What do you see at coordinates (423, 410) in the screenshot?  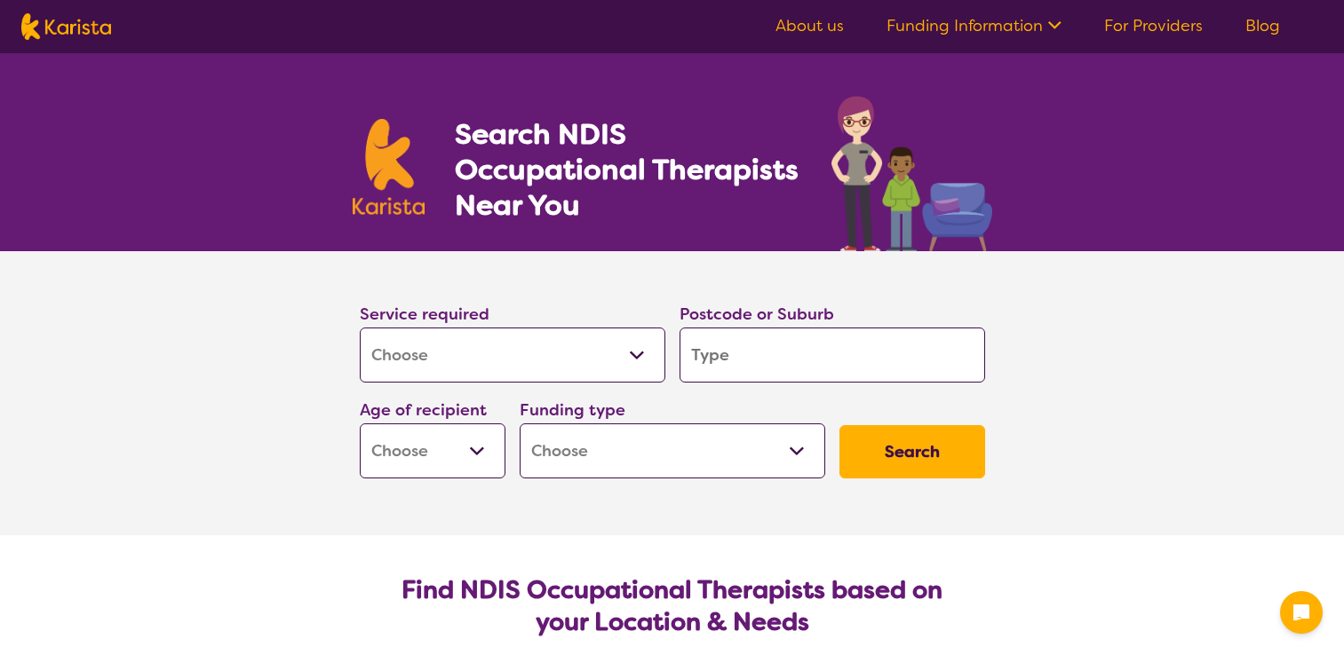 I see `label: Age of recipient` at bounding box center [423, 410].